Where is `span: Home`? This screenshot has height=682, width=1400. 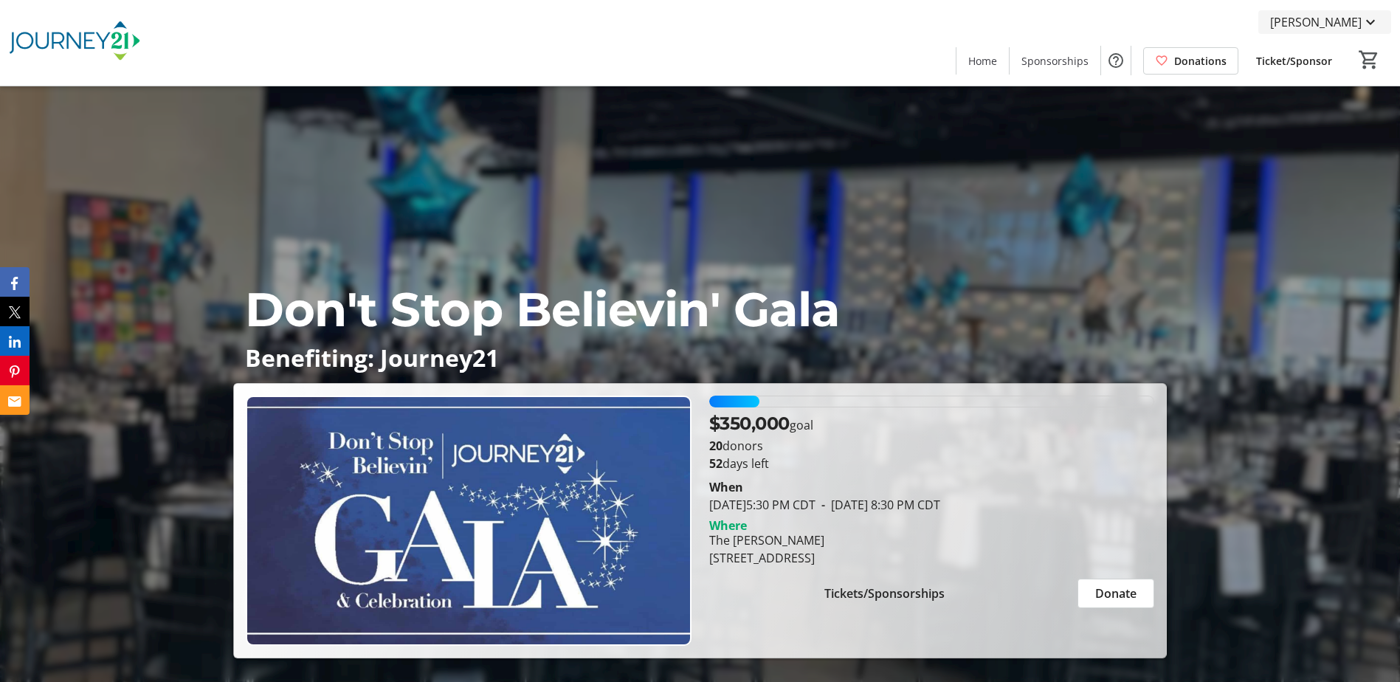 span: Home is located at coordinates (982, 61).